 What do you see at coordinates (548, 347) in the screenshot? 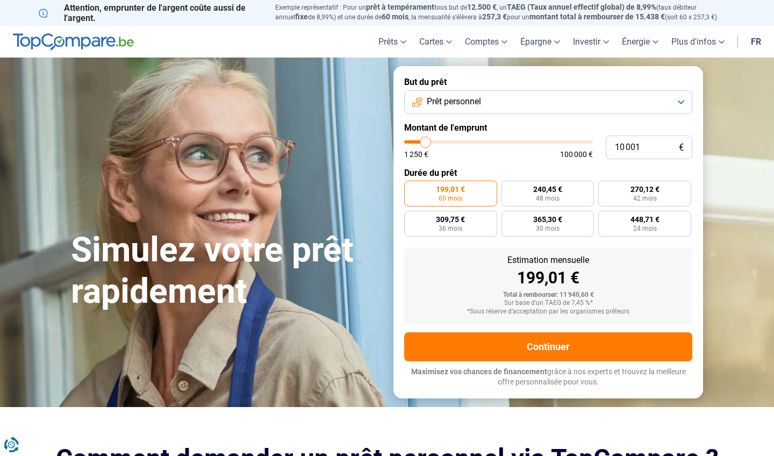
I see `button: Continuer` at bounding box center [548, 347].